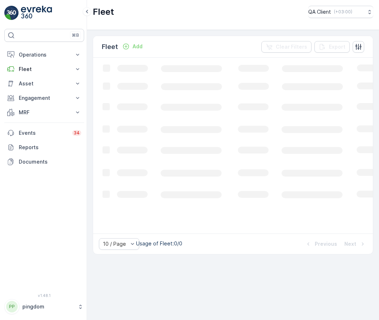  Describe the element at coordinates (12, 13) in the screenshot. I see `img: logo` at that location.